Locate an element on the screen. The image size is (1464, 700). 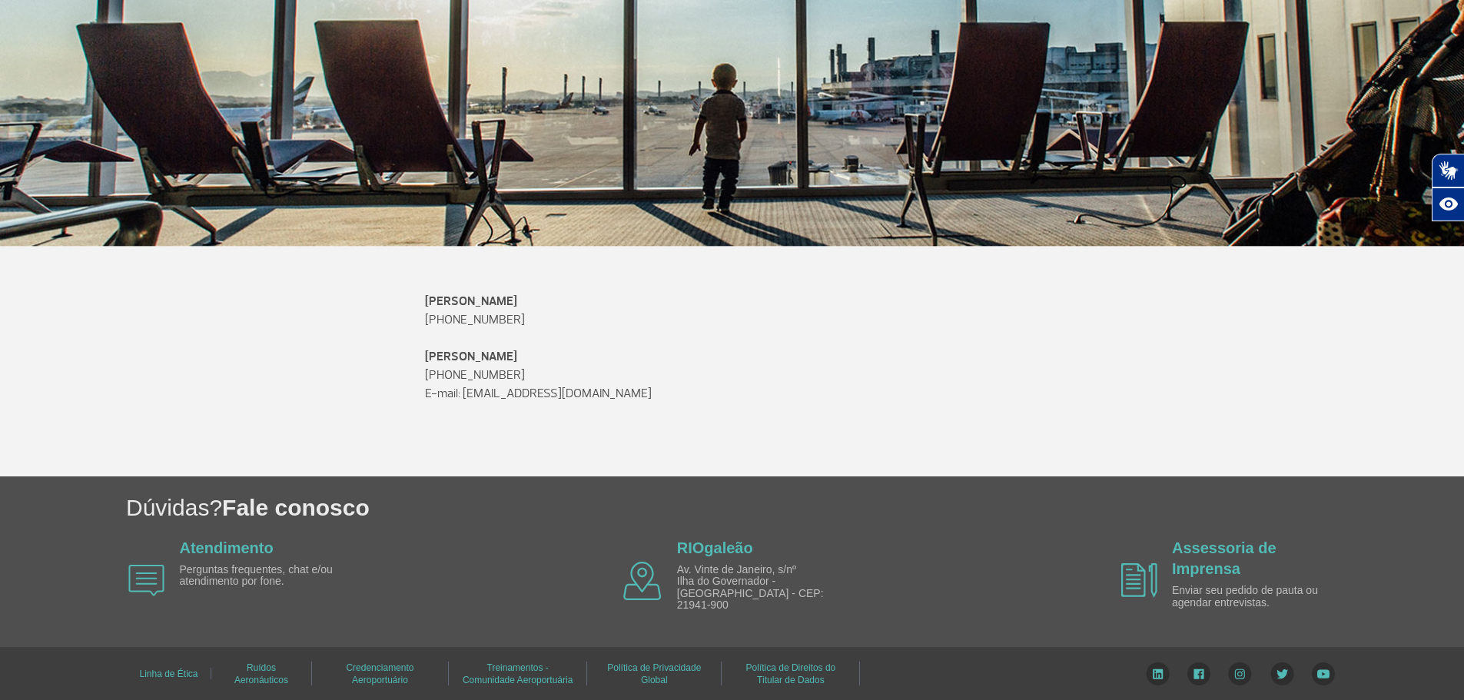
img: LinkedIn is located at coordinates (1157, 674).